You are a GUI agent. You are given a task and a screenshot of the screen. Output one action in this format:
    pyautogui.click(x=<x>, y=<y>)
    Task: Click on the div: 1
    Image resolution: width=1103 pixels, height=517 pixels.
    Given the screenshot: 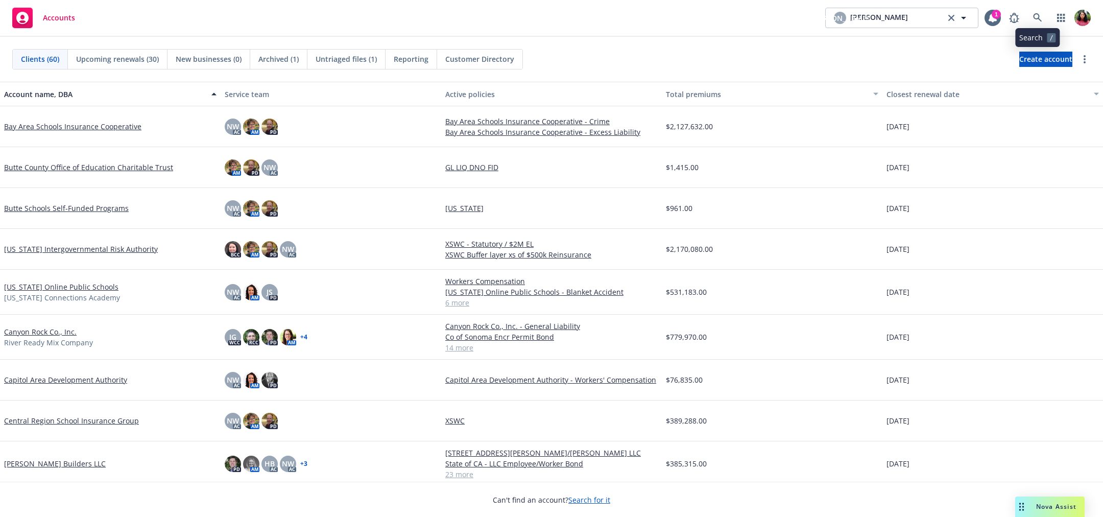 What is the action you would take?
    pyautogui.click(x=997, y=14)
    